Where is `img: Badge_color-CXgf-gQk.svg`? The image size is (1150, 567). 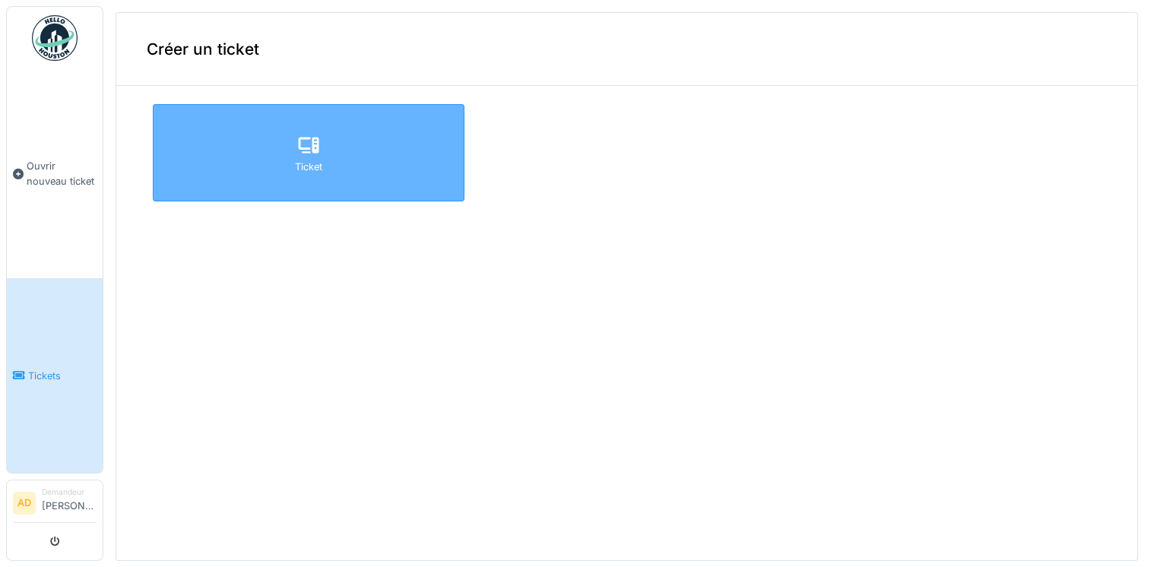
img: Badge_color-CXgf-gQk.svg is located at coordinates (55, 38).